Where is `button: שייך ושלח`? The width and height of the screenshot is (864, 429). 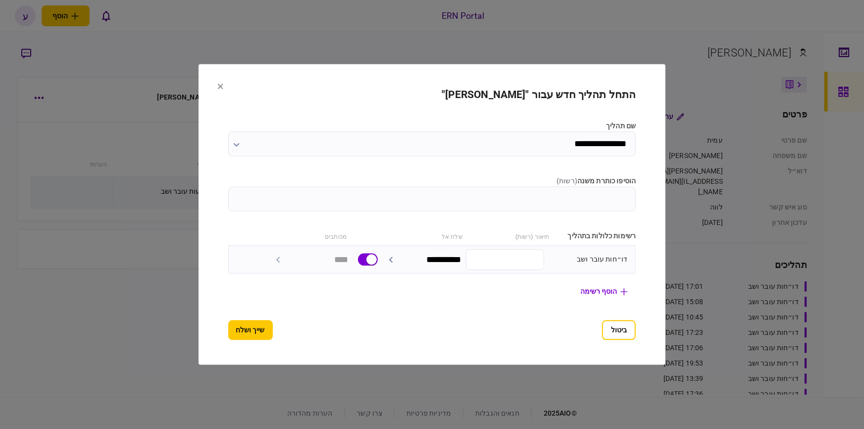 button: שייך ושלח is located at coordinates (251, 330).